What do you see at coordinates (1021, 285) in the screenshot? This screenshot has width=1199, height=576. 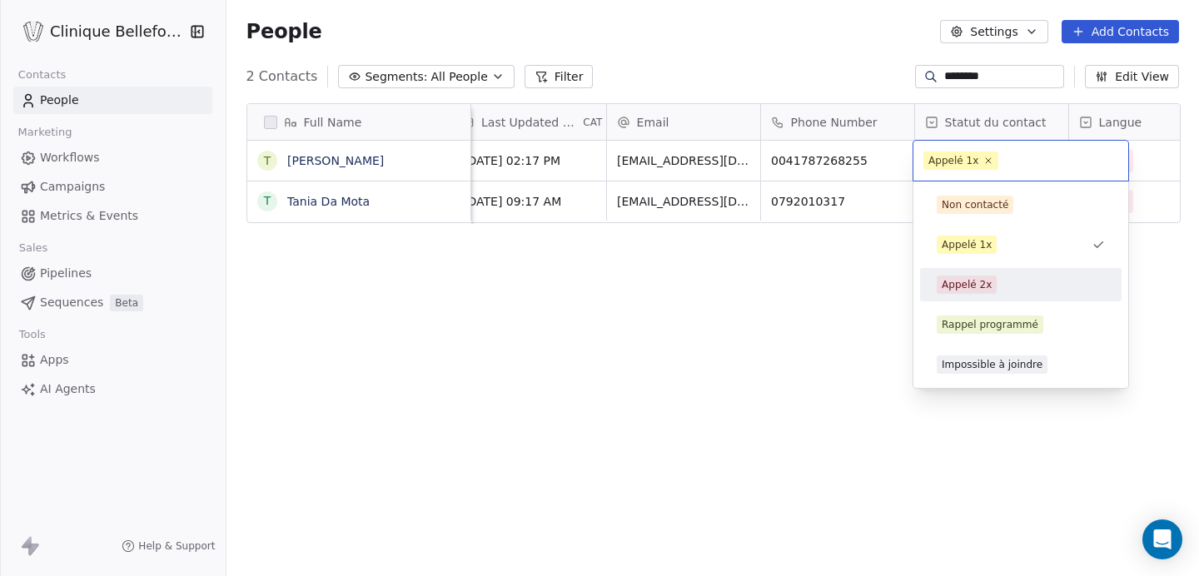 I see `div: Suggestions` at bounding box center [1021, 285].